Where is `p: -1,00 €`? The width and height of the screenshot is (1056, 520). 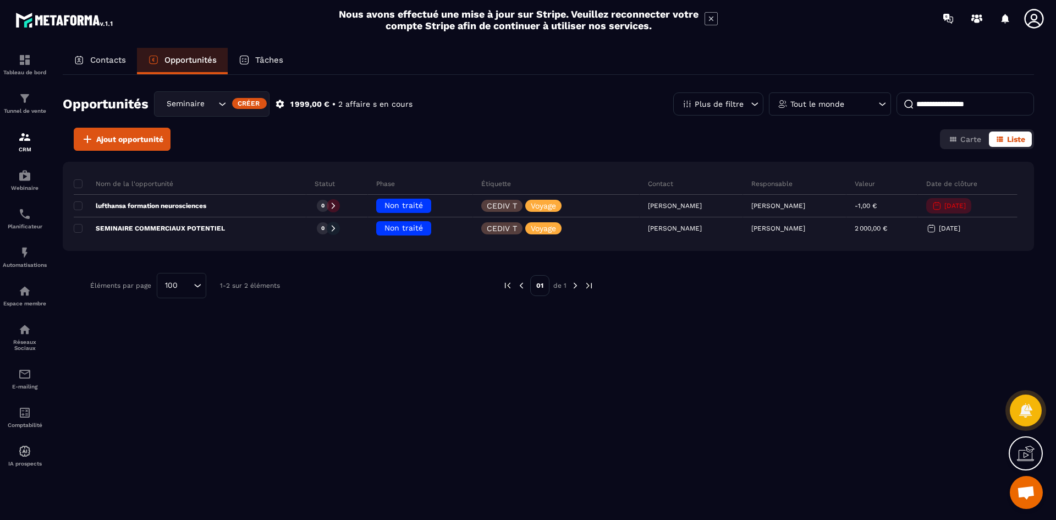
p: -1,00 € is located at coordinates (866, 206).